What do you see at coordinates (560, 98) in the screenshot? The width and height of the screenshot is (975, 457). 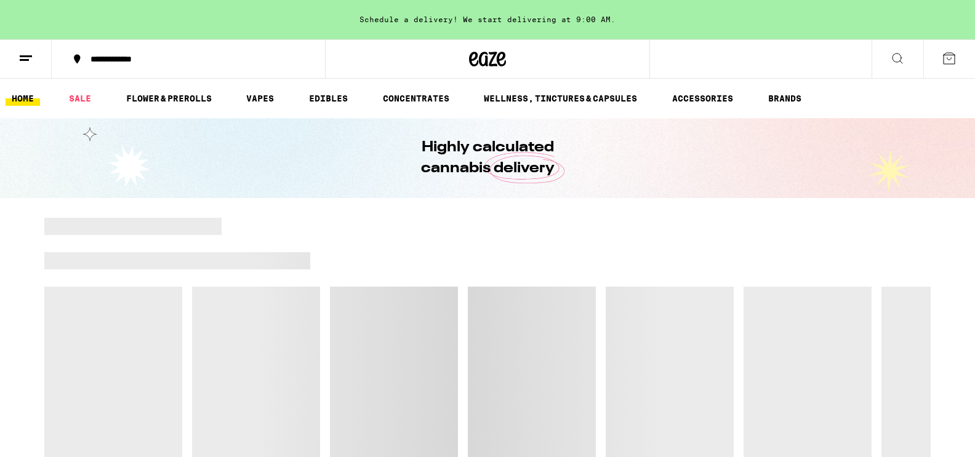 I see `a: WELLNESS, TINCTURES & CAPSULES` at bounding box center [560, 98].